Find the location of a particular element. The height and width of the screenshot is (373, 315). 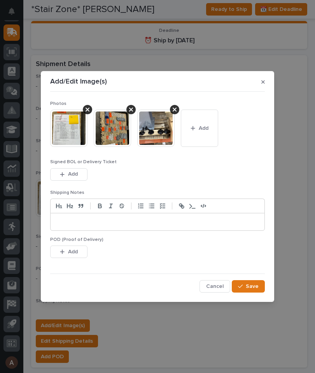

span: Signed BOL or Delivery Ticket is located at coordinates (83, 162).